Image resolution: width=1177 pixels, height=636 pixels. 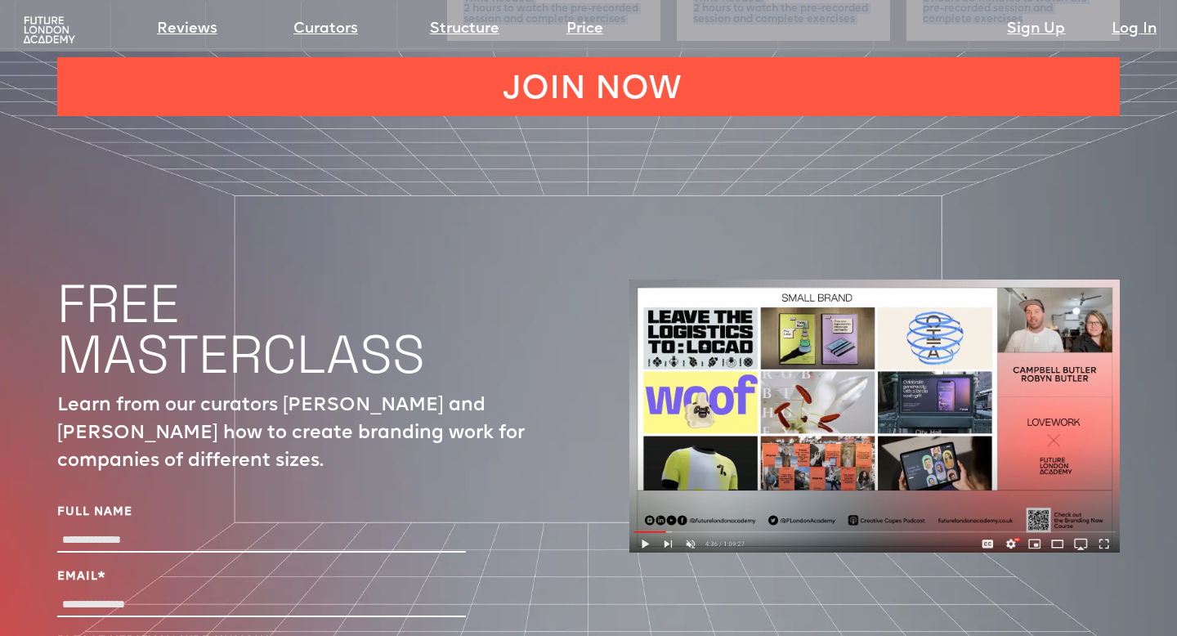 I want to click on a: Structure, so click(x=464, y=29).